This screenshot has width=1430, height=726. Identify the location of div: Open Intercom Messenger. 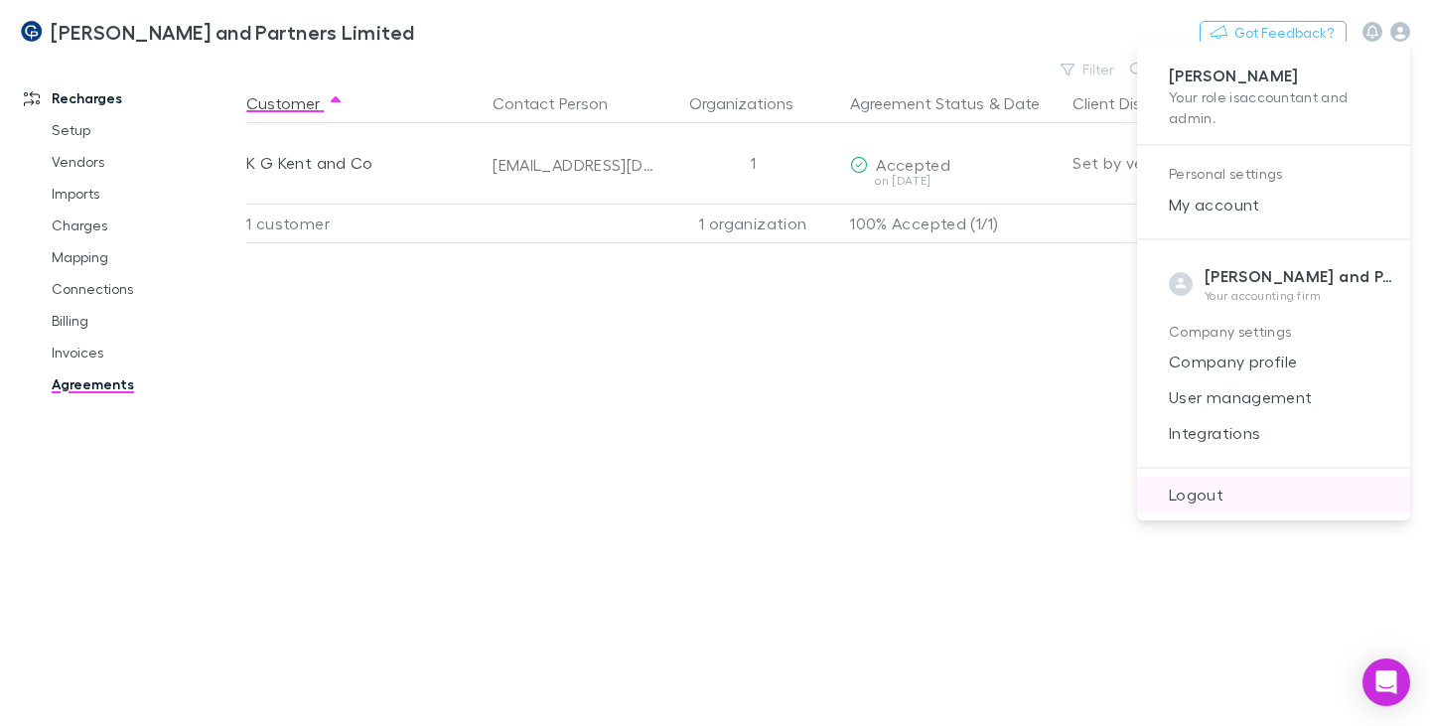
(1386, 682).